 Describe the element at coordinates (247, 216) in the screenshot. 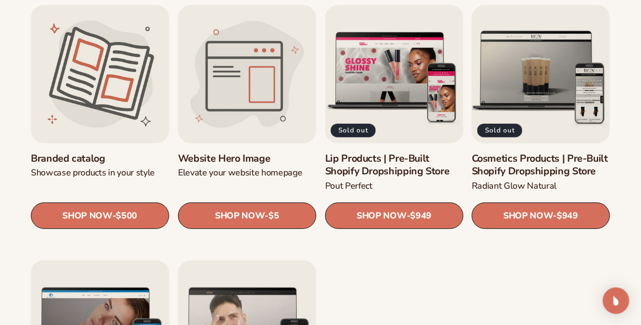

I see `a: SHOP NOW- $5` at that location.